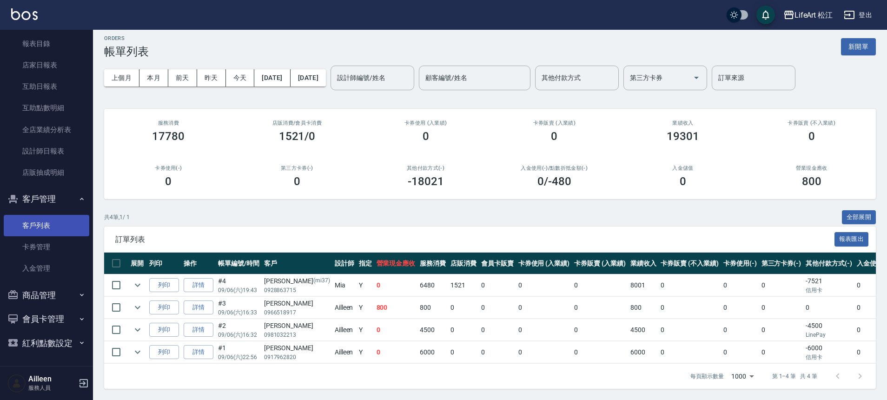 Image resolution: width=887 pixels, height=400 pixels. Describe the element at coordinates (829, 335) in the screenshot. I see `p: LinePay` at that location.